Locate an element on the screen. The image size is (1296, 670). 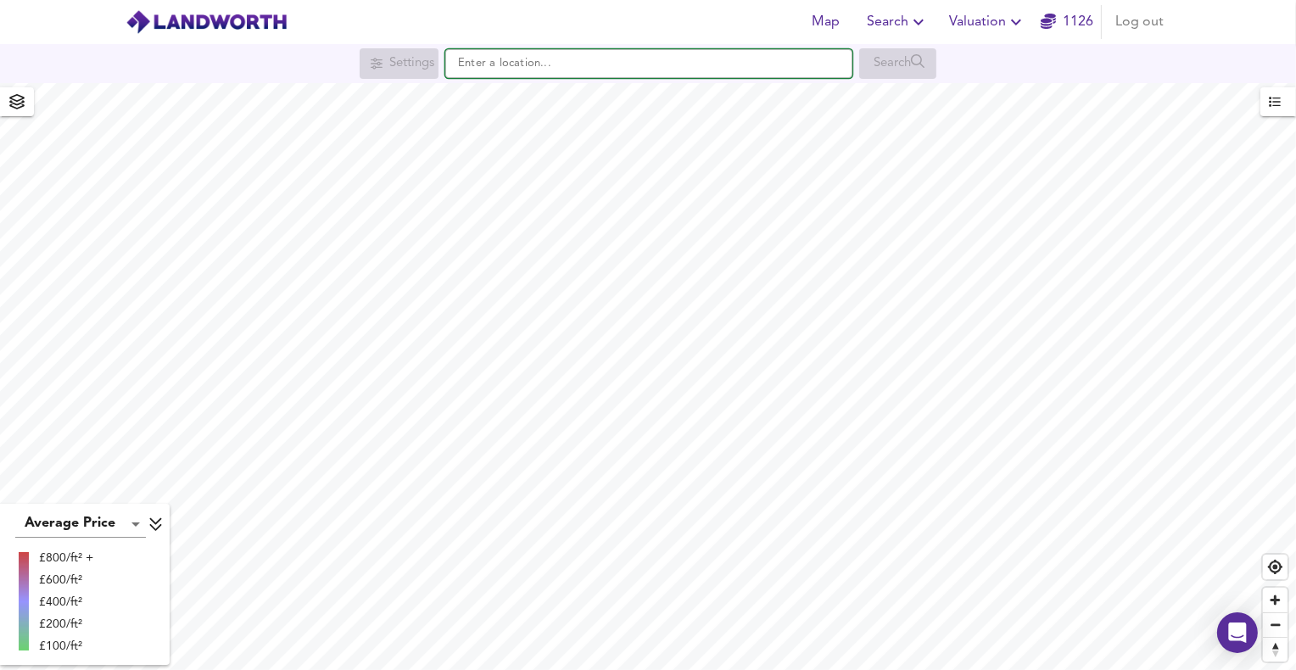
img: logo is located at coordinates (206, 22).